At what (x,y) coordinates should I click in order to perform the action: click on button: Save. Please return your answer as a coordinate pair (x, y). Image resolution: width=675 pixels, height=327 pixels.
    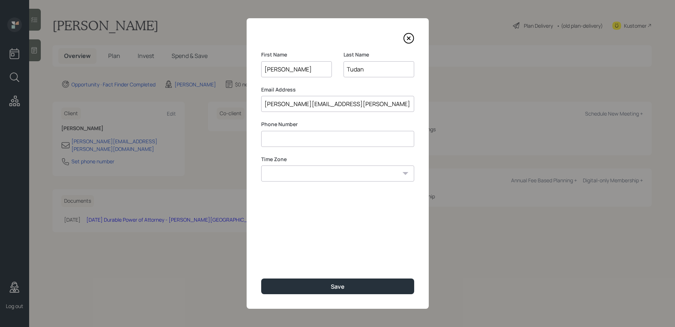
    Looking at the image, I should click on (337, 286).